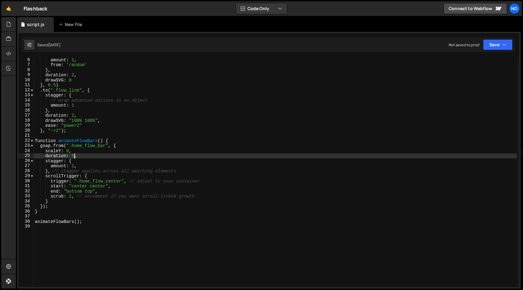  What do you see at coordinates (26, 125) in the screenshot?
I see `div: 19` at bounding box center [26, 125].